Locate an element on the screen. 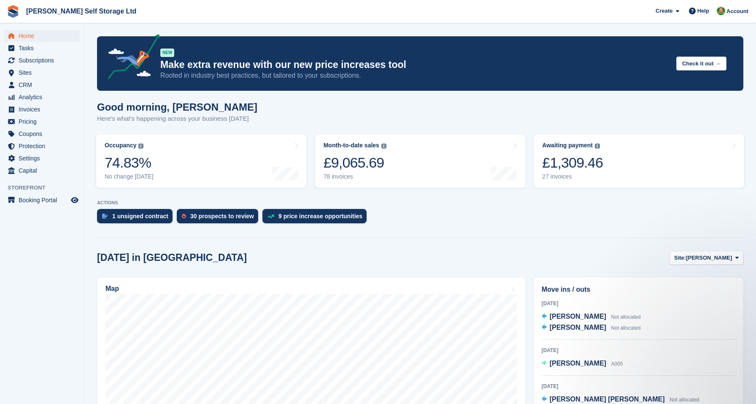 This screenshot has height=404, width=756. button: Check it out → is located at coordinates (702, 63).